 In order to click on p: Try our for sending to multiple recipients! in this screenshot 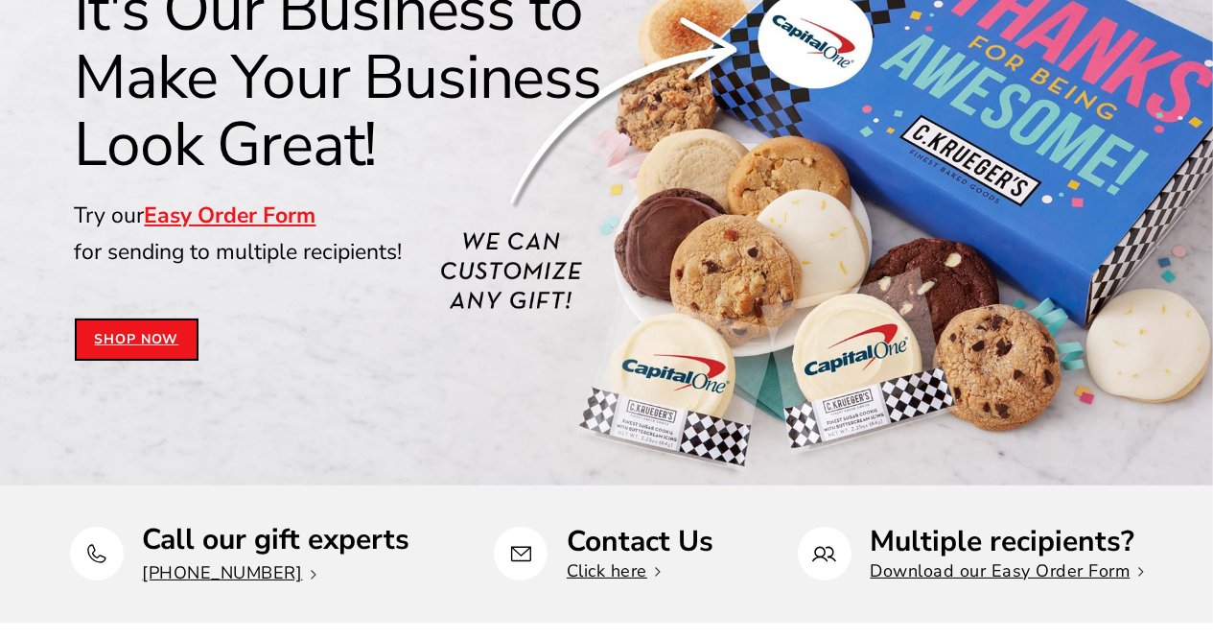, I will do `click(380, 234)`.